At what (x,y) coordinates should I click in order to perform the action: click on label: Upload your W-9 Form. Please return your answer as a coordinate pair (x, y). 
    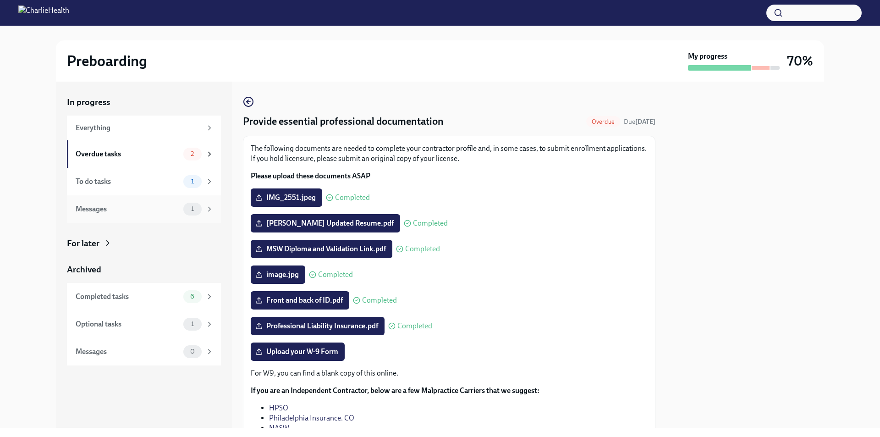
    Looking at the image, I should click on (298, 352).